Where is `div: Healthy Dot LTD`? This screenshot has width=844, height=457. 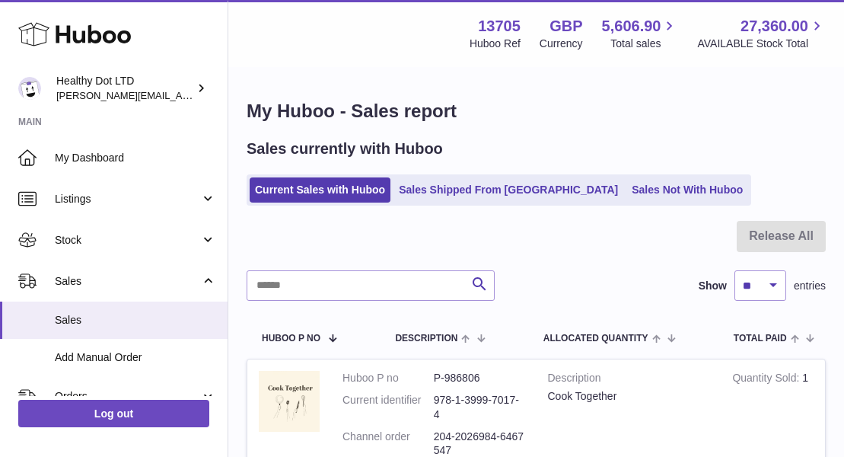
div: Healthy Dot LTD is located at coordinates (125, 88).